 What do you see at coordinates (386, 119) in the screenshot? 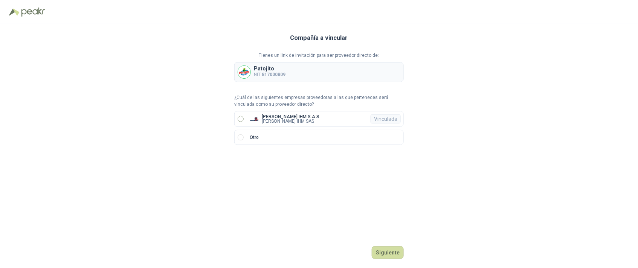
I see `div: Vinculada` at bounding box center [386, 119].